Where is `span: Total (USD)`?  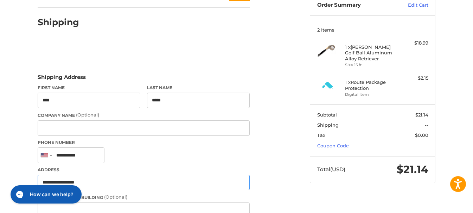 span: Total (USD) is located at coordinates (331, 169).